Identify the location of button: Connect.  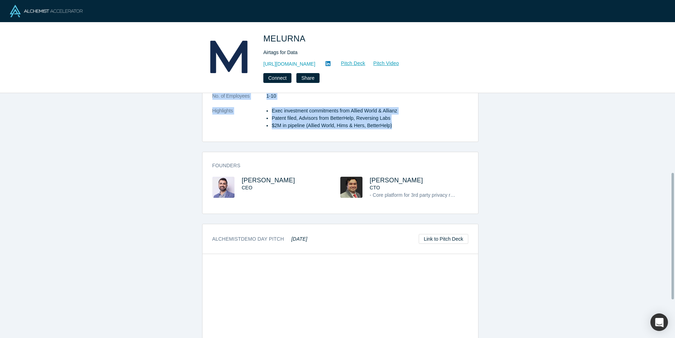
(277, 78).